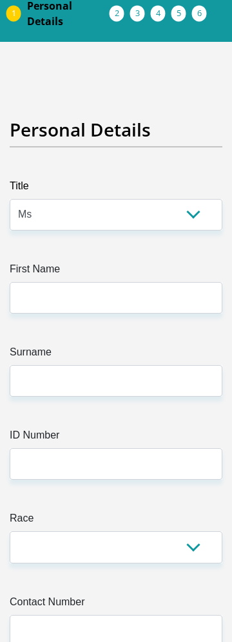 The width and height of the screenshot is (232, 642). I want to click on label: Race, so click(116, 521).